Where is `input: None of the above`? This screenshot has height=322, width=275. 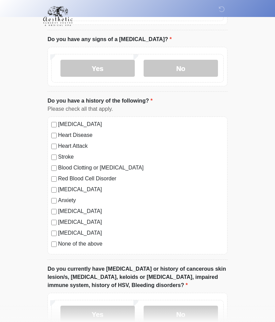
input: None of the above is located at coordinates (54, 244).